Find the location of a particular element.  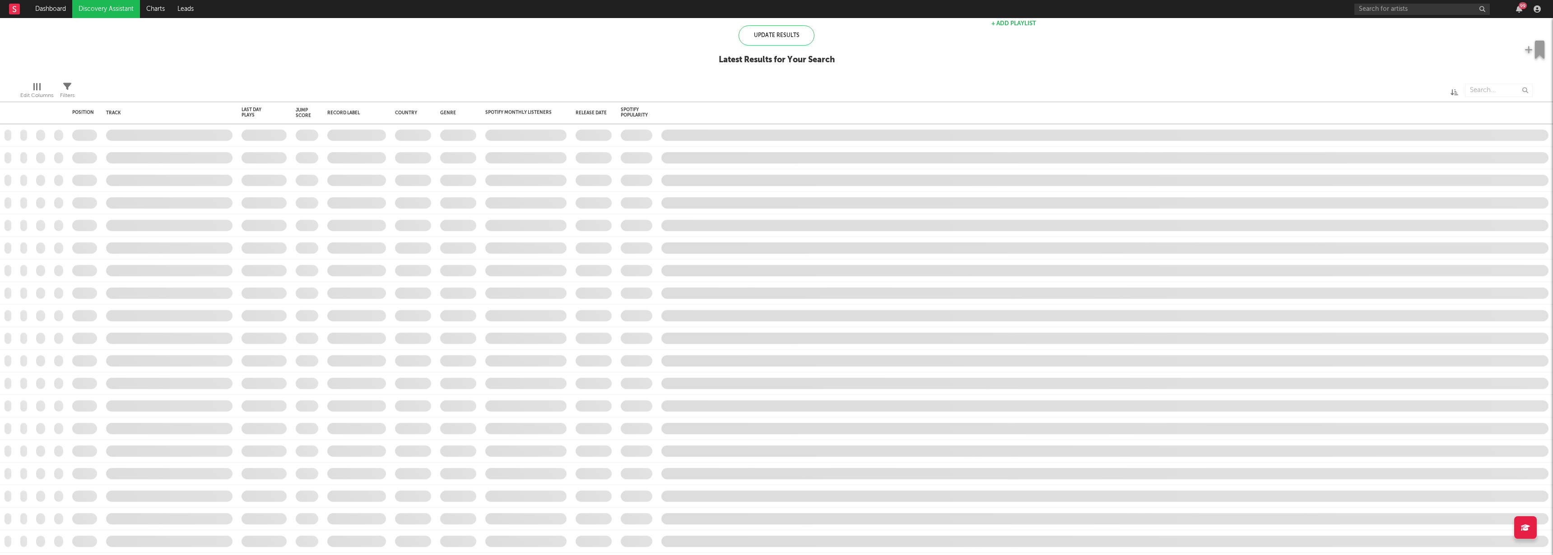

div: 99 is located at coordinates (1523, 5).